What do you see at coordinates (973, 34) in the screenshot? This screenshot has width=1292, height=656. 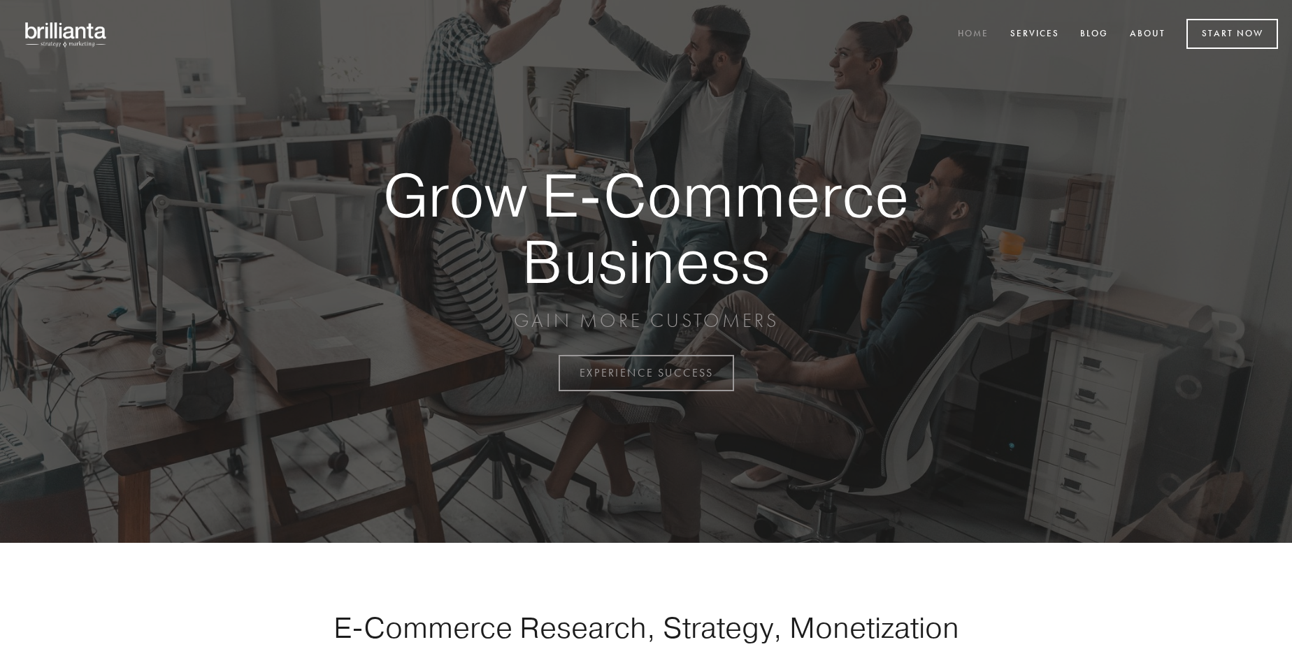 I see `a: Home` at bounding box center [973, 34].